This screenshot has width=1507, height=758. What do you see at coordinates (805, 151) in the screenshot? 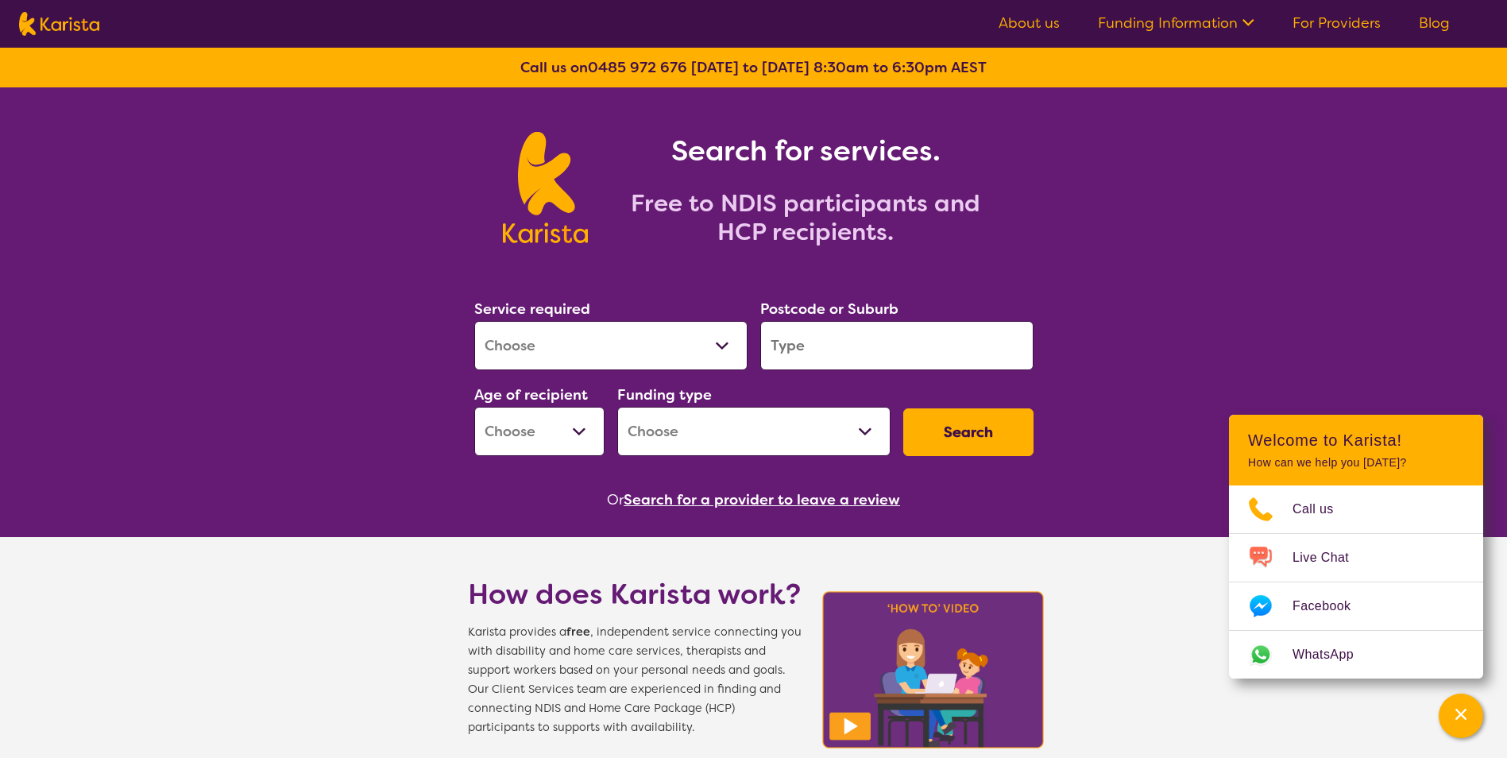
I see `h1: Search for services.` at bounding box center [805, 151].